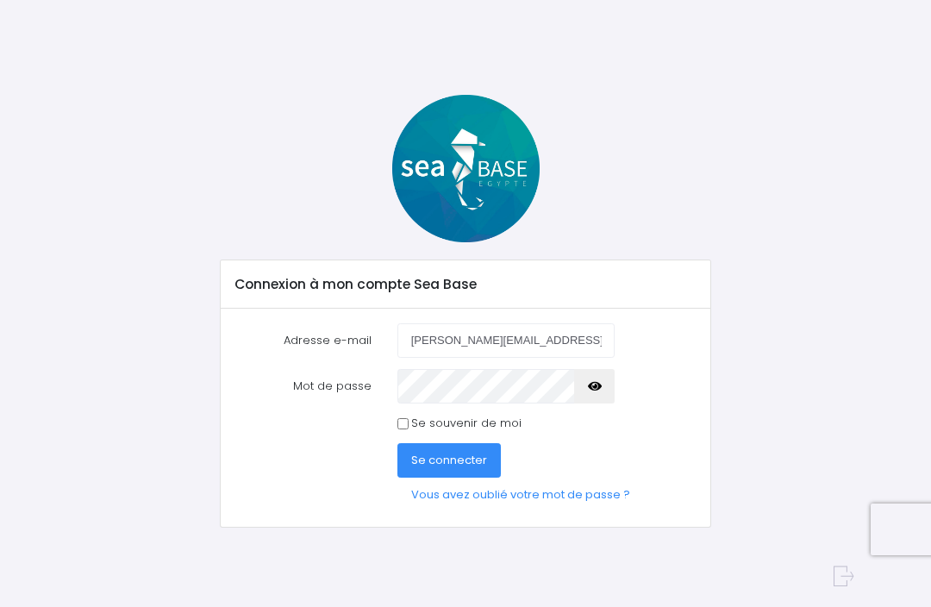 This screenshot has width=931, height=607. What do you see at coordinates (302, 340) in the screenshot?
I see `label: Adresse e-mail` at bounding box center [302, 340].